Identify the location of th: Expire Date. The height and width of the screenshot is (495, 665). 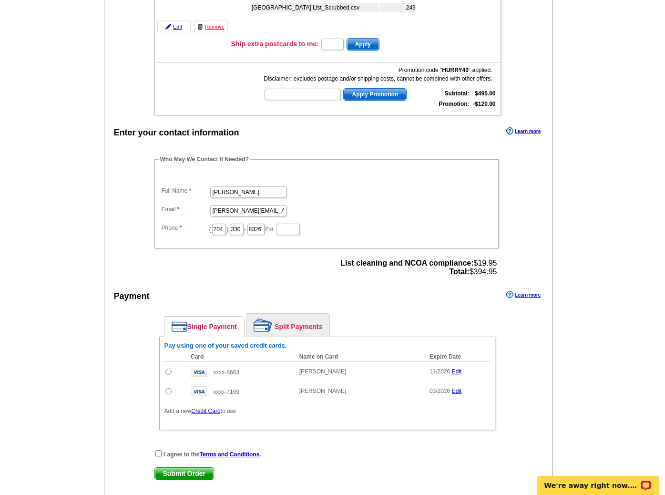
(457, 357).